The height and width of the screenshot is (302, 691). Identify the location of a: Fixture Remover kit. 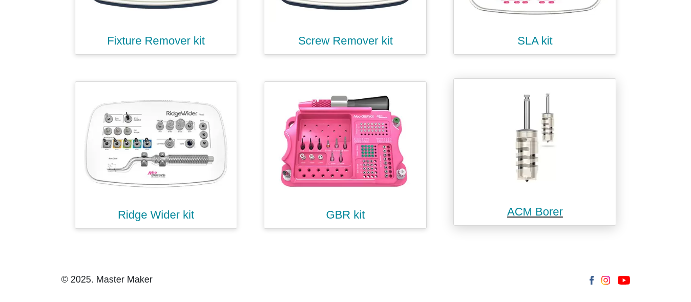
(156, 40).